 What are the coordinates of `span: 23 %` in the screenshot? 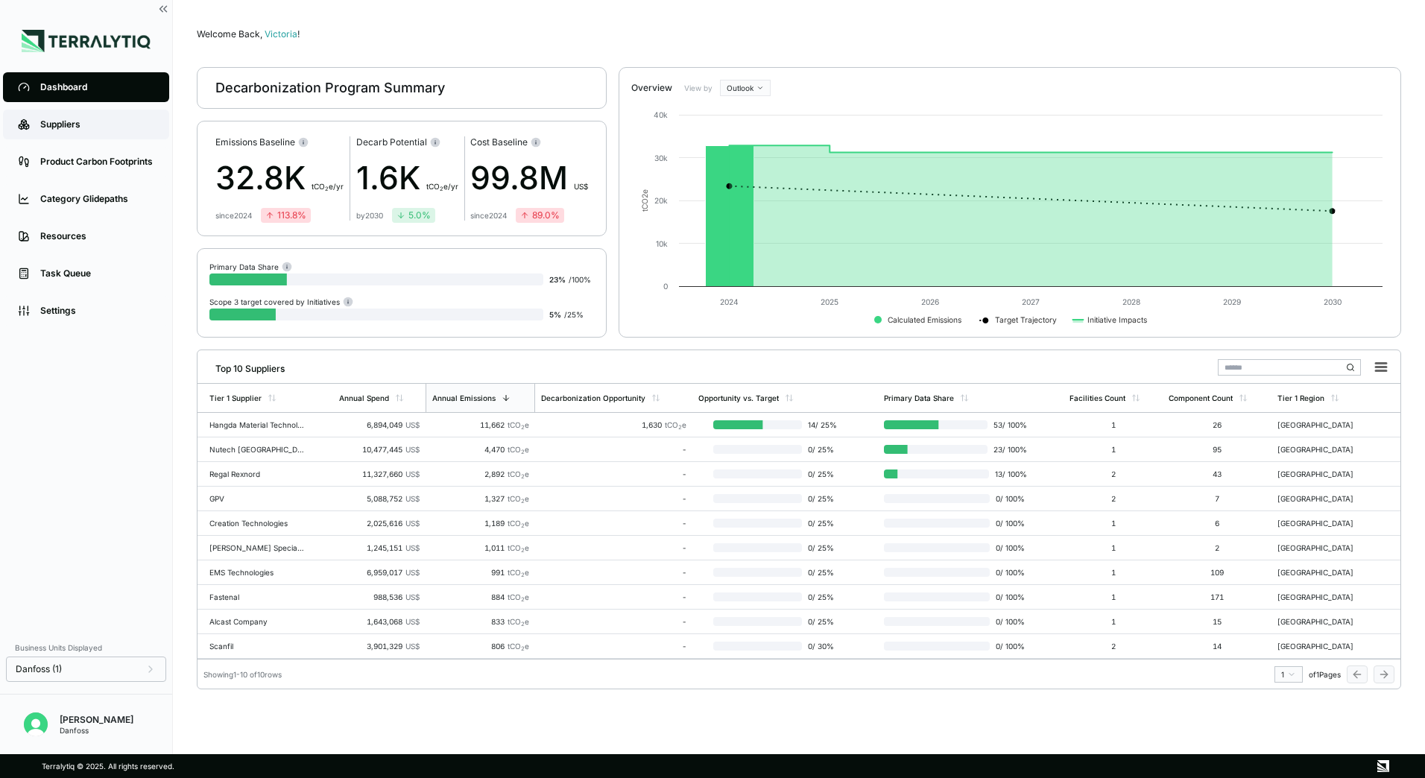 It's located at (557, 279).